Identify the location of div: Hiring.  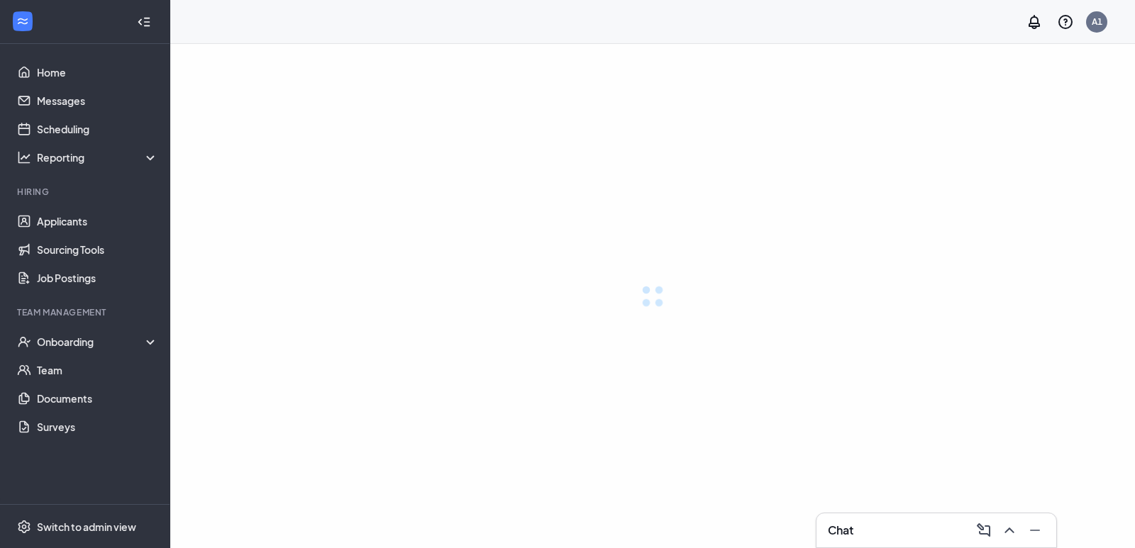
(86, 192).